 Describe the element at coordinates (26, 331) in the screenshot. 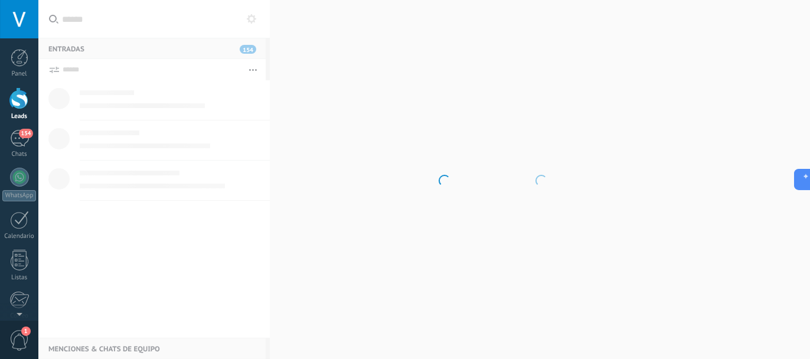

I see `span: 1` at that location.